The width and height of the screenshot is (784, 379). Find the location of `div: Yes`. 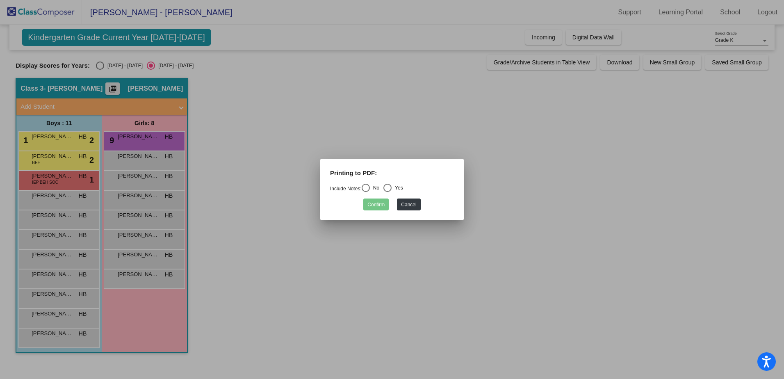

div: Yes is located at coordinates (397, 188).